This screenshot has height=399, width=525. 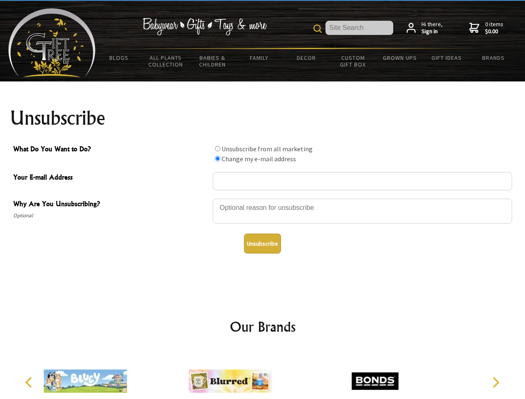 What do you see at coordinates (424, 28) in the screenshot?
I see `a: Hi there,Sign in` at bounding box center [424, 28].